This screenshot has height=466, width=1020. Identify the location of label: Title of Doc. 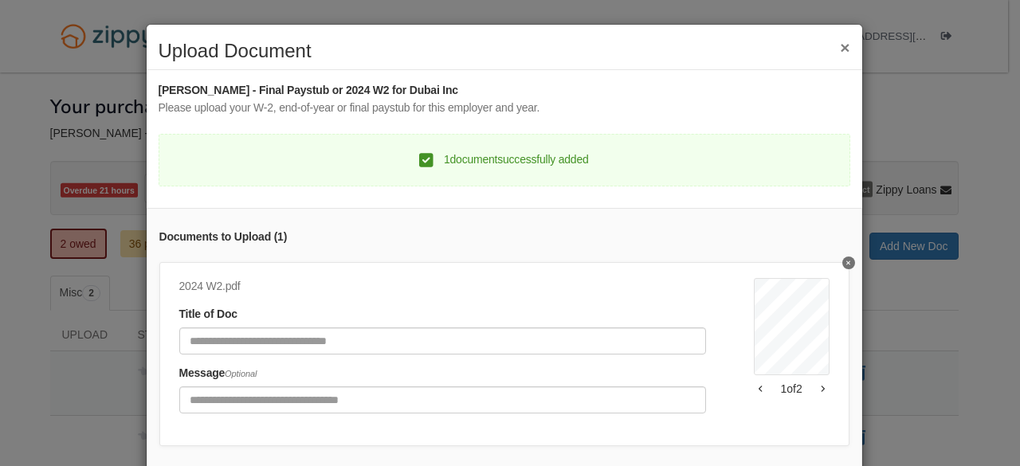
(208, 315).